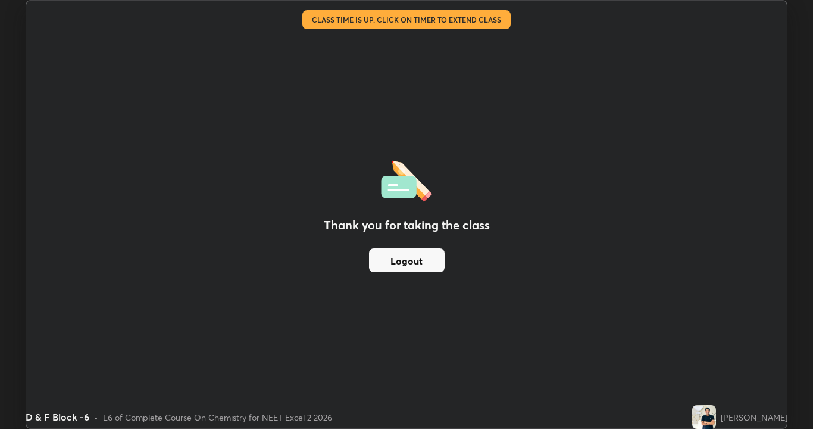 The width and height of the screenshot is (813, 429). What do you see at coordinates (217, 417) in the screenshot?
I see `div: L6 of Complete Course On Chemistry for NEET Excel 2 2026` at bounding box center [217, 417].